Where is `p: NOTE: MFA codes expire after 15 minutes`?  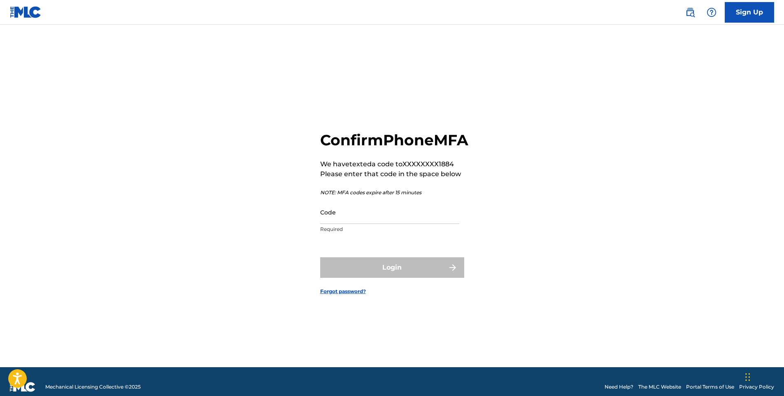 p: NOTE: MFA codes expire after 15 minutes is located at coordinates (394, 193).